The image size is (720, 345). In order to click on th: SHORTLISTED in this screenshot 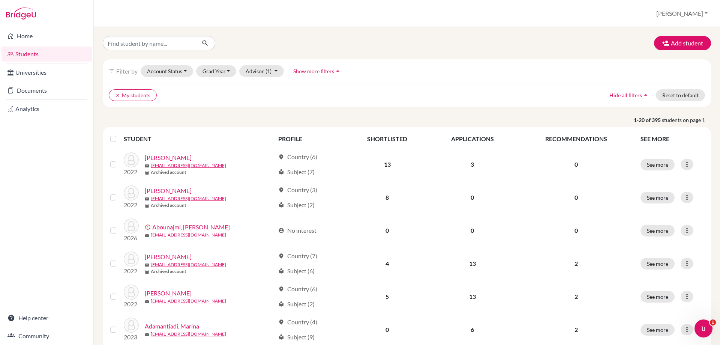, I will do `click(387, 139)`.